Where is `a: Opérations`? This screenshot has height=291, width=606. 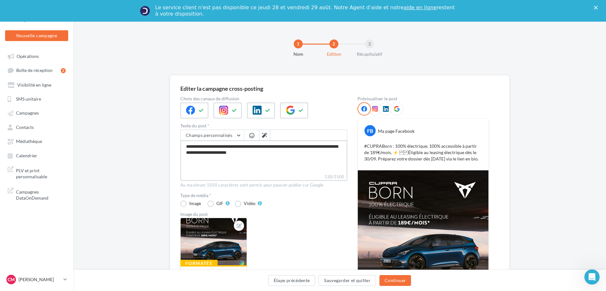 a: Opérations is located at coordinates (37, 56).